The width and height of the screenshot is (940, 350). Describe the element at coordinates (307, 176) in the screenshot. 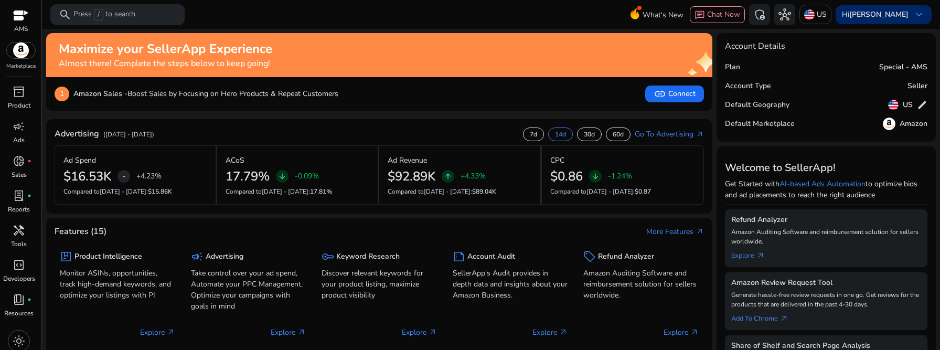

I see `p: -0.09%` at that location.